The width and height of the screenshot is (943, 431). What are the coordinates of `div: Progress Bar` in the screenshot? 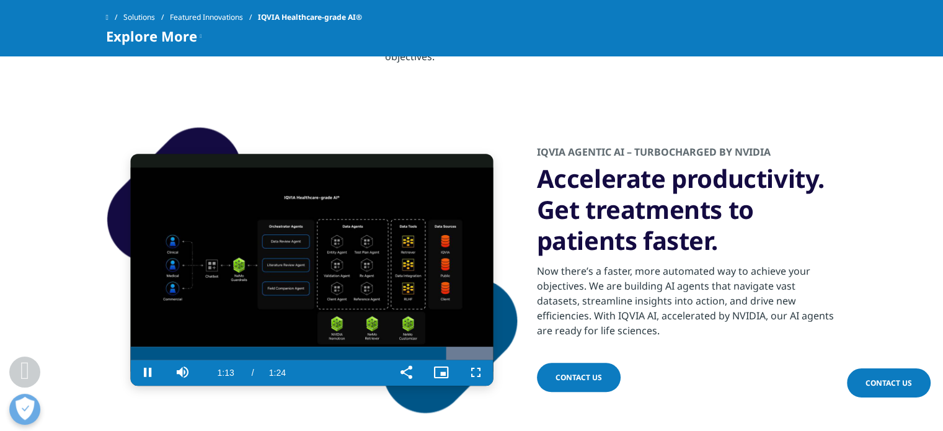 It's located at (312, 353).